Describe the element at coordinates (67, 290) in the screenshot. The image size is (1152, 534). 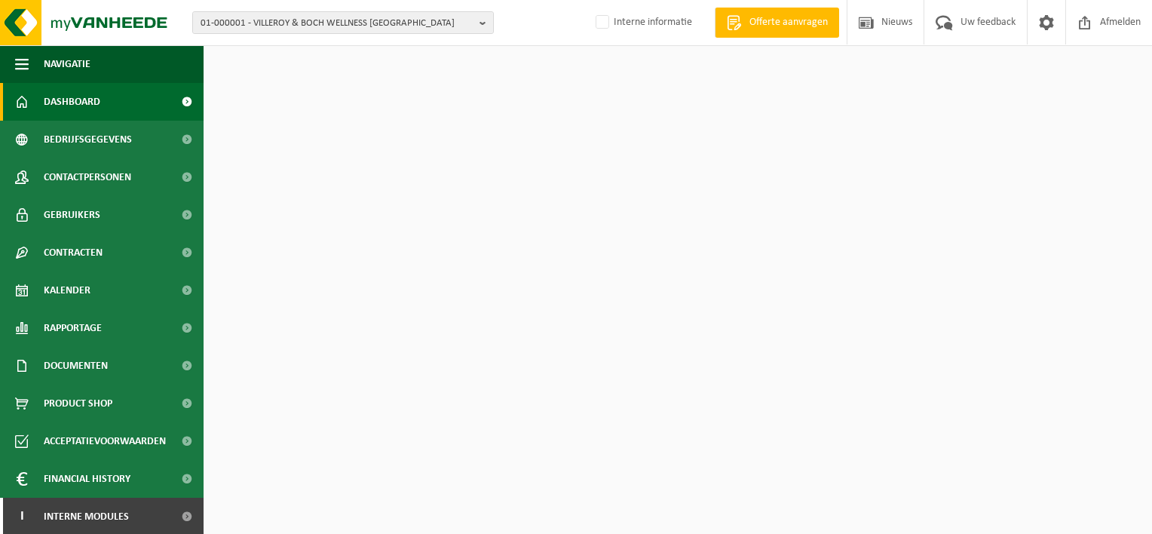
I see `span: Kalender` at that location.